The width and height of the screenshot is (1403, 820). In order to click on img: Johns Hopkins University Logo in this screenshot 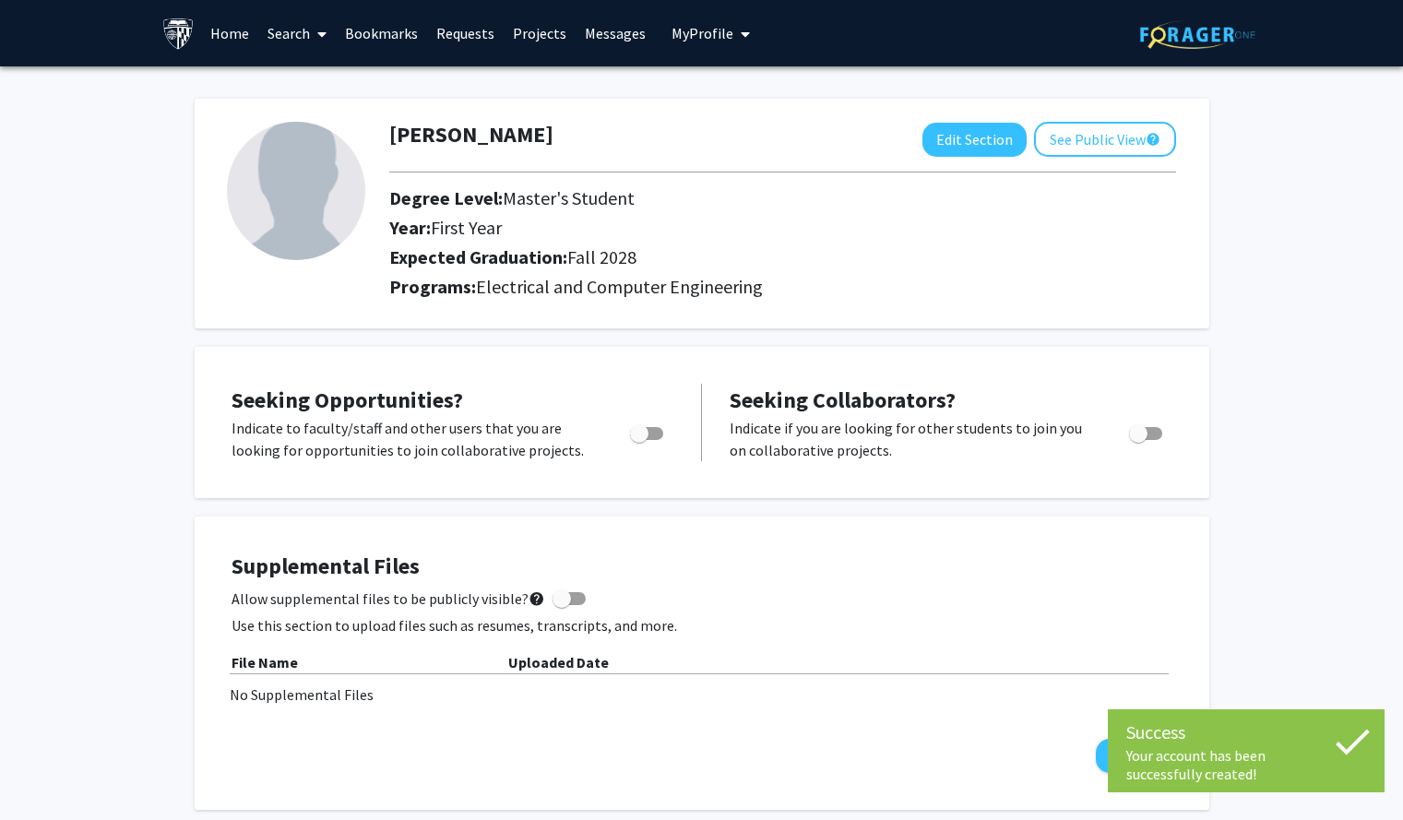, I will do `click(178, 33)`.